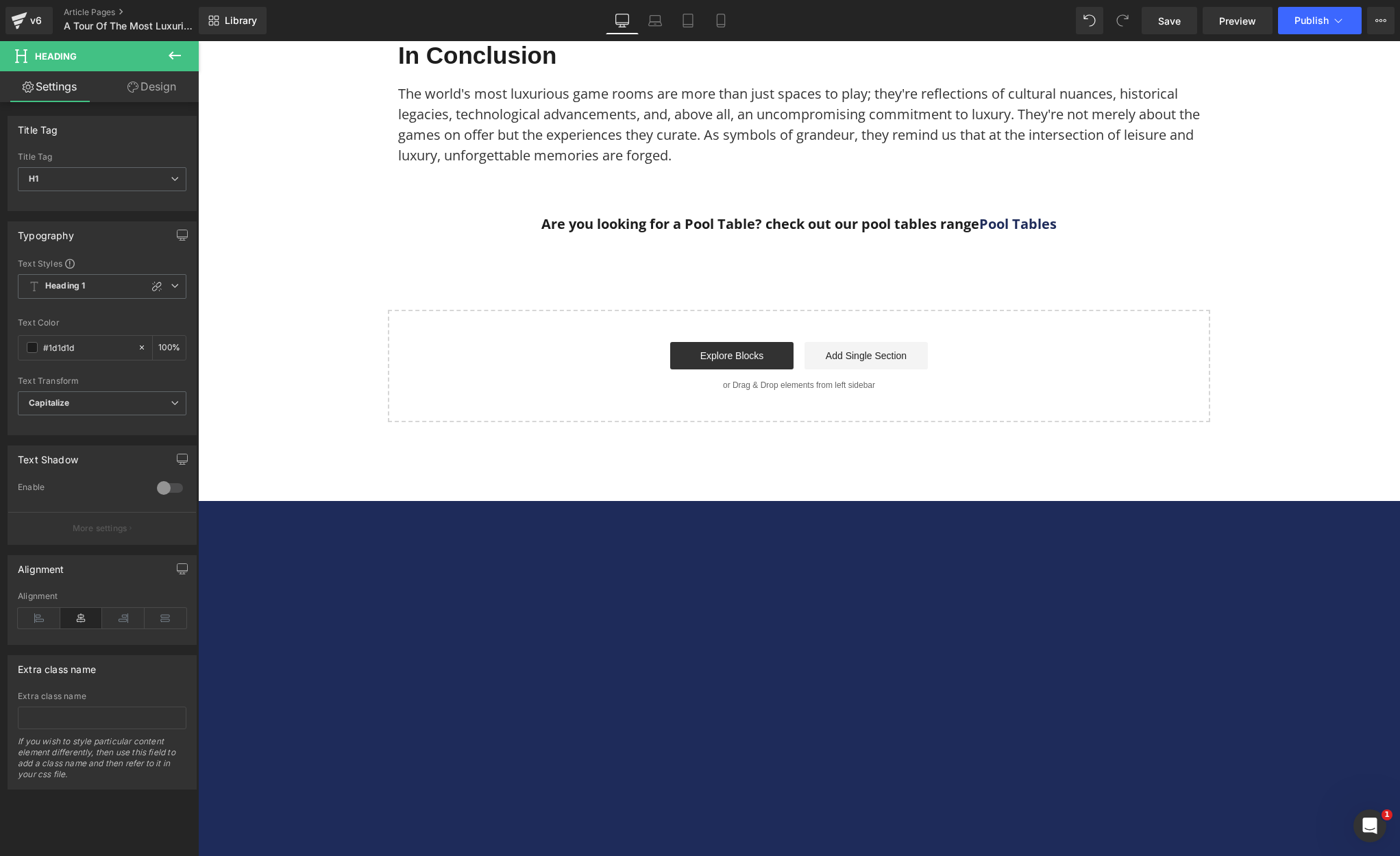 This screenshot has height=856, width=1400. What do you see at coordinates (601, 182) in the screenshot?
I see `strong: Are you looking for a Pool Table? check out our pool tables range` at bounding box center [601, 182].